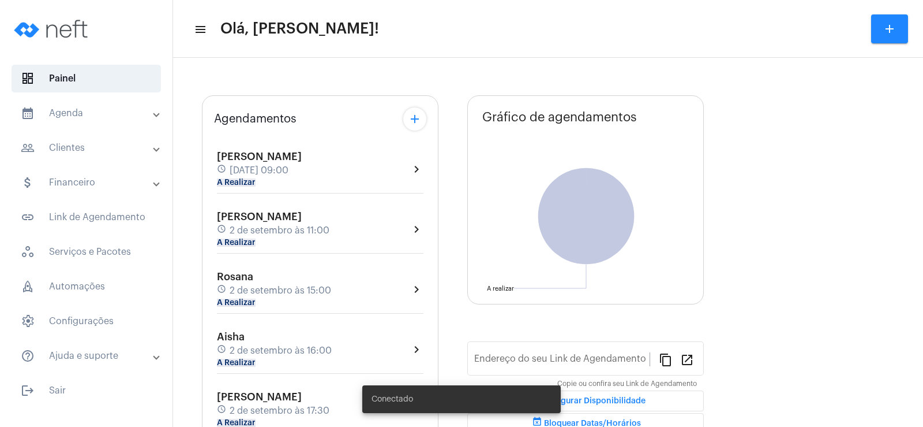  Describe the element at coordinates (687, 359) in the screenshot. I see `mat-icon: open_in_new` at that location.